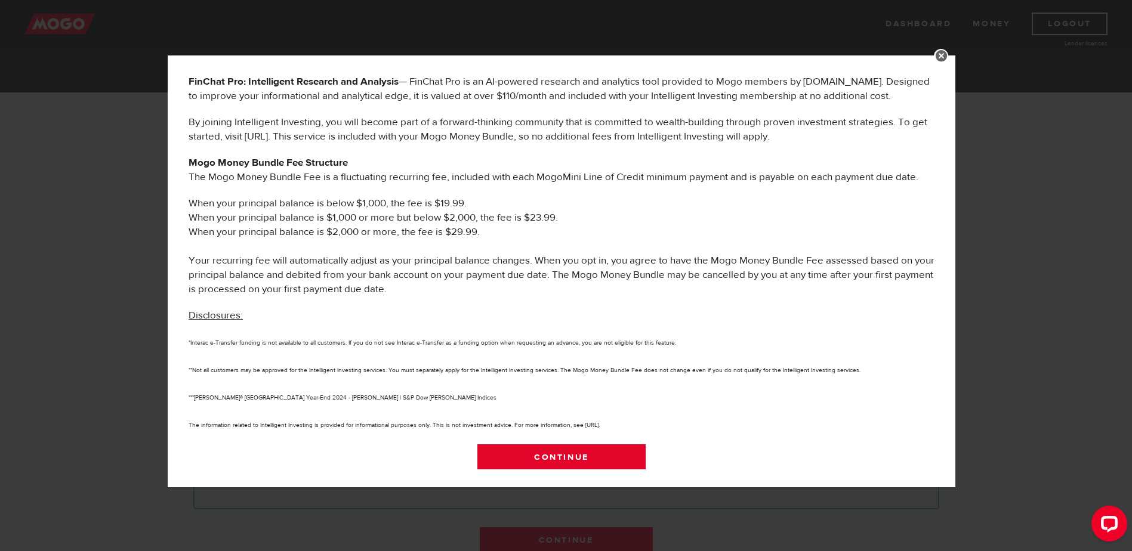 This screenshot has width=1132, height=551. What do you see at coordinates (215, 316) in the screenshot?
I see `u: Disclosures:` at bounding box center [215, 316].